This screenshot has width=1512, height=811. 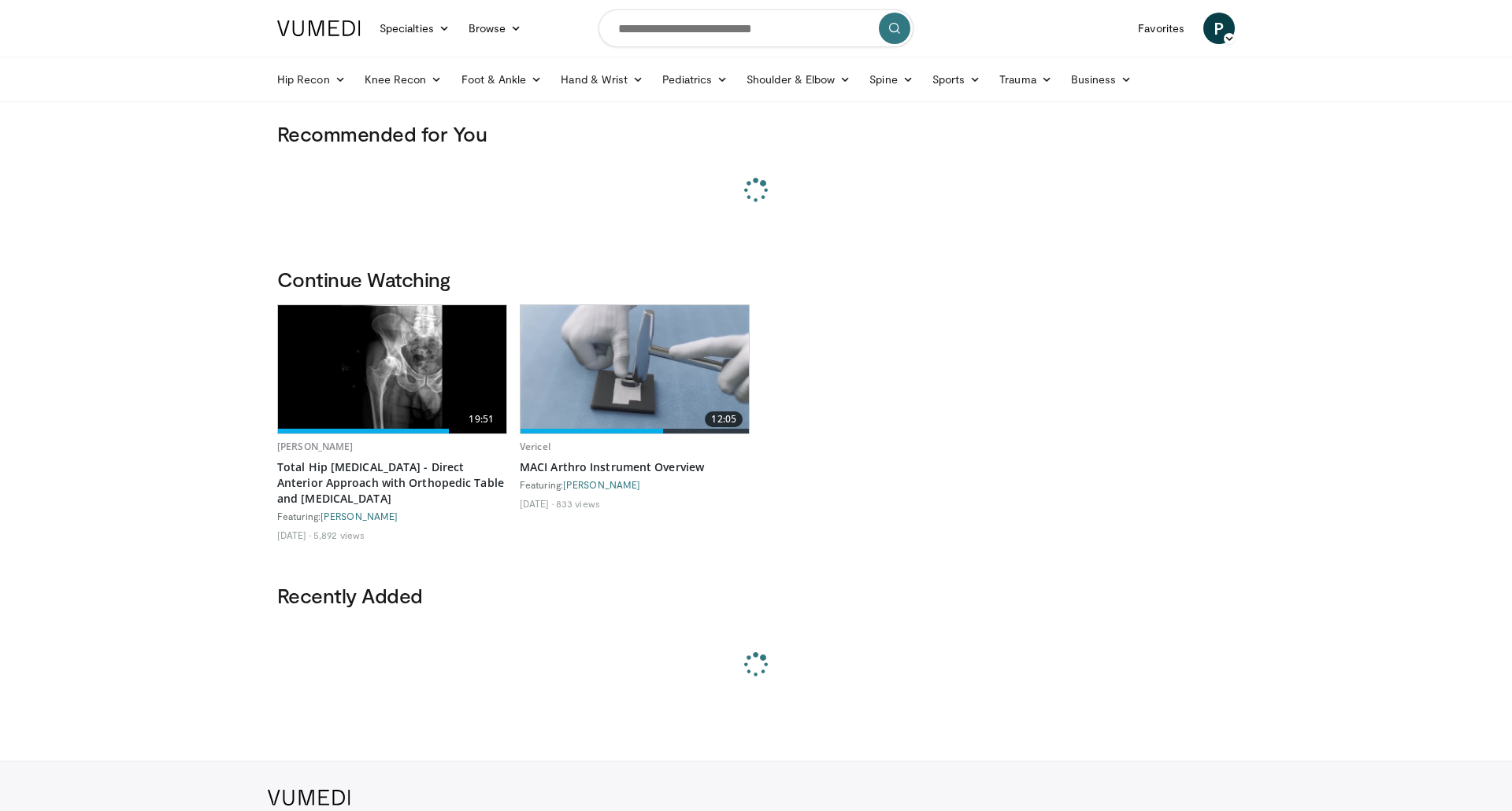 What do you see at coordinates (1160, 29) in the screenshot?
I see `a: Favorites` at bounding box center [1160, 29].